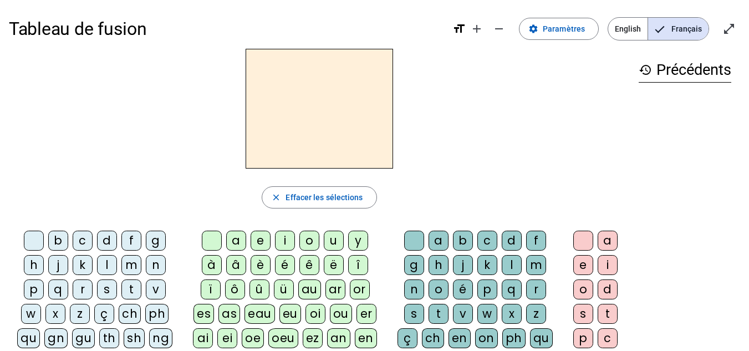 Image resolution: width=749 pixels, height=351 pixels. What do you see at coordinates (253, 338) in the screenshot?
I see `div: oe` at bounding box center [253, 338].